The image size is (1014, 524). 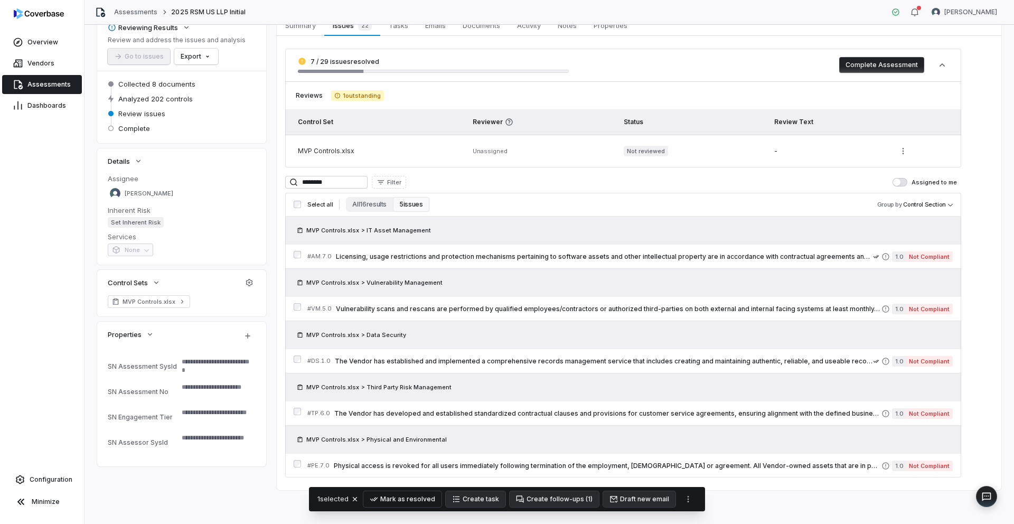 What do you see at coordinates (435, 25) in the screenshot?
I see `span: Emails` at bounding box center [435, 25].